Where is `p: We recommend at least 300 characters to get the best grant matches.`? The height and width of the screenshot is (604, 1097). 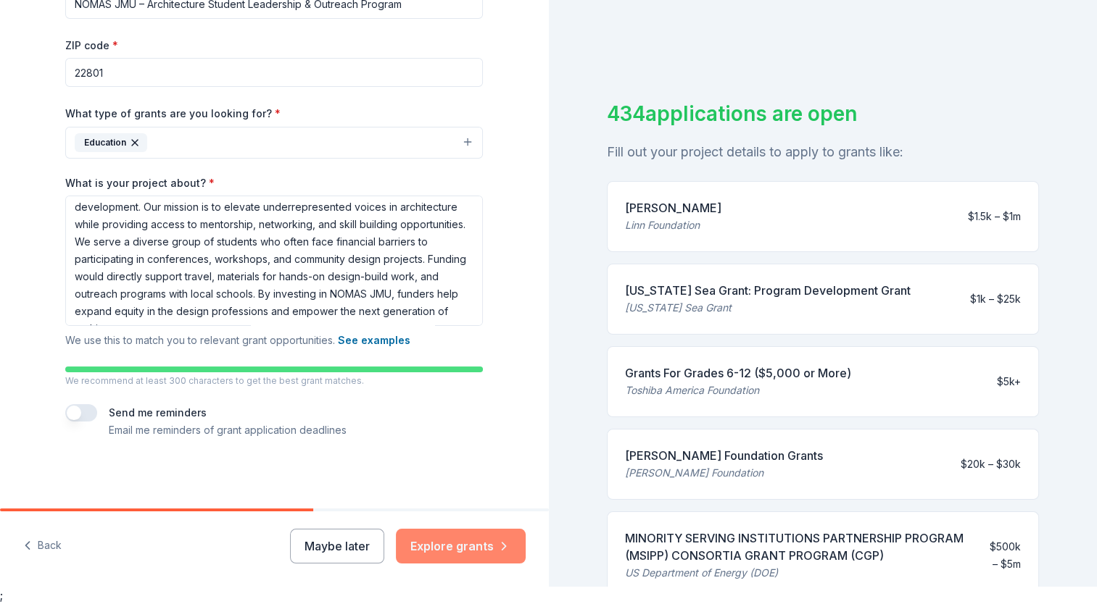
p: We recommend at least 300 characters to get the best grant matches. is located at coordinates (274, 381).